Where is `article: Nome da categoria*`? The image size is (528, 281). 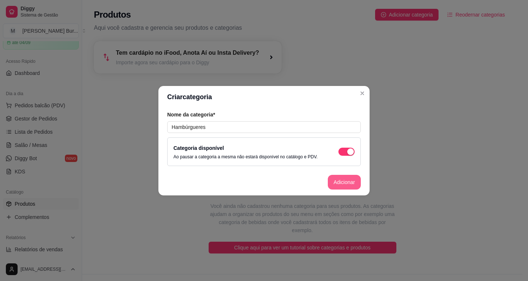
article: Nome da categoria* is located at coordinates (264, 114).